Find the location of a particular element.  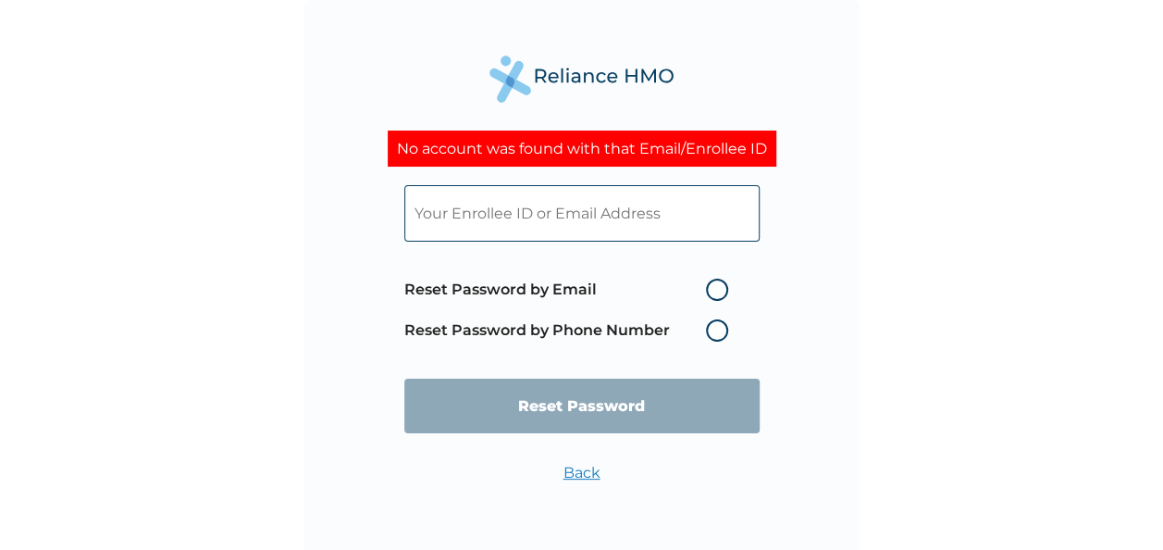

label: Reset Password by Email is located at coordinates (571, 290).